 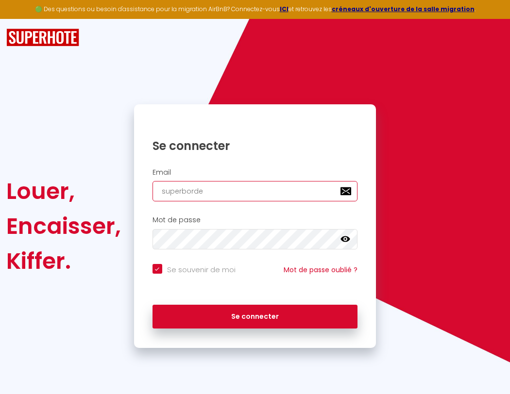 I want to click on img: SuperHote logo, so click(x=43, y=37).